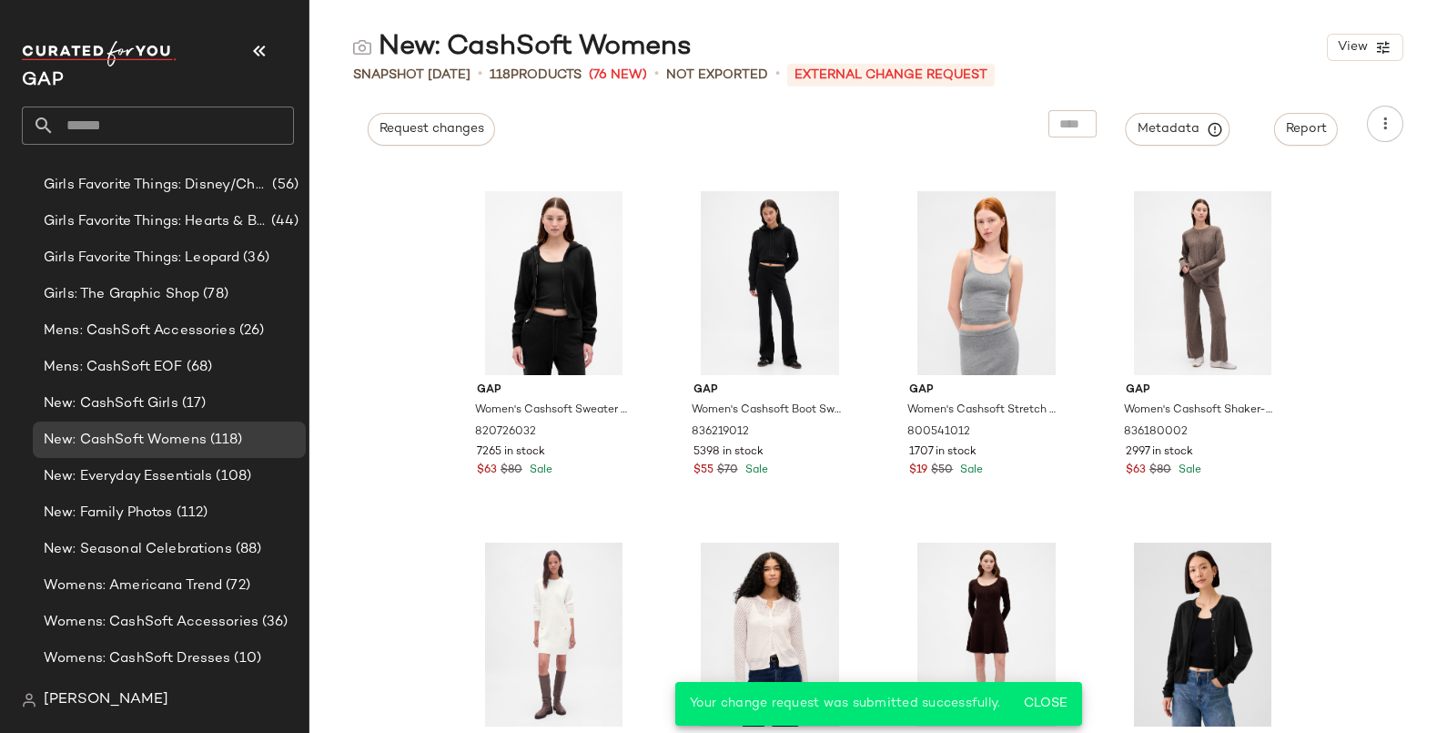 The height and width of the screenshot is (733, 1447). Describe the element at coordinates (1044, 704) in the screenshot. I see `button: Close` at that location.